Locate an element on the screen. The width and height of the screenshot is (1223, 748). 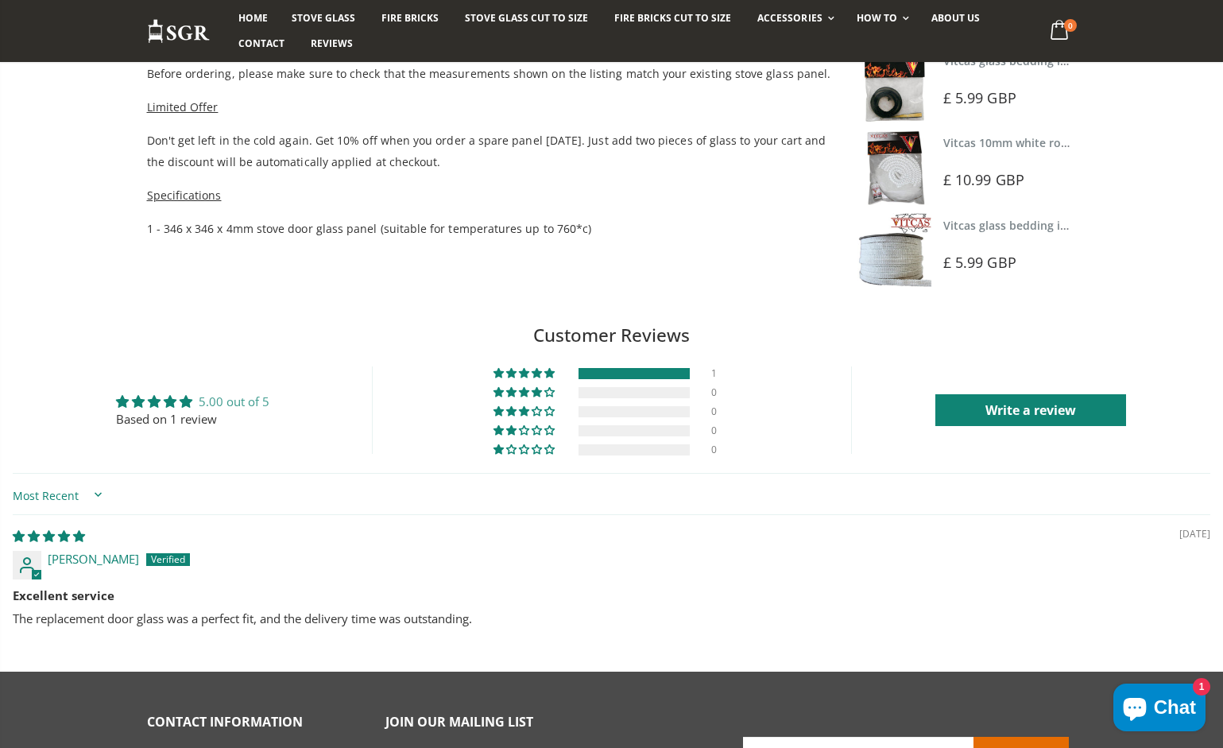
h2: Customer Reviews is located at coordinates (611, 335).